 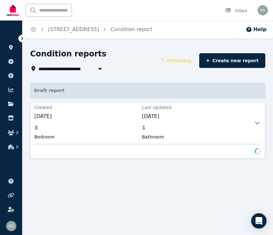 What do you see at coordinates (91, 29) in the screenshot?
I see `nav: Breadcrumb` at bounding box center [91, 29].